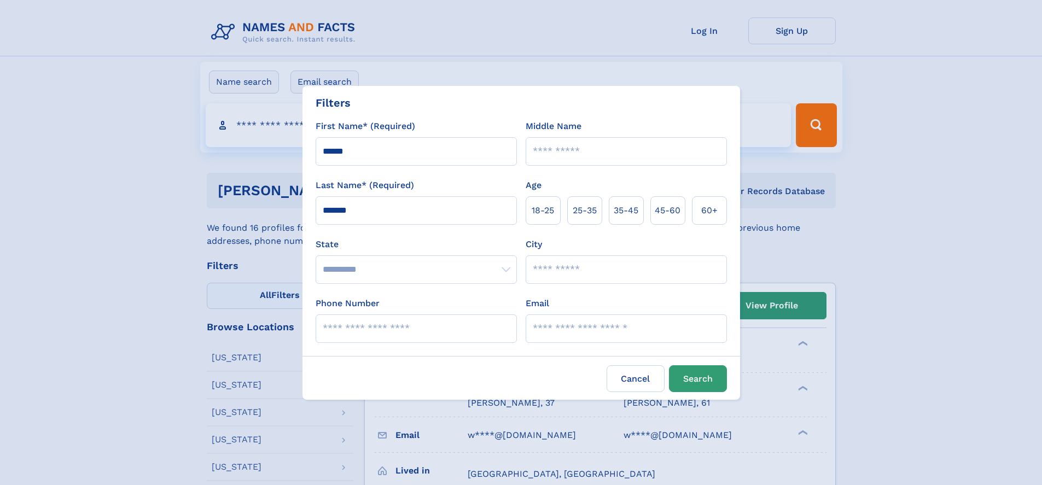 This screenshot has width=1042, height=485. I want to click on span: 35‑45, so click(625, 210).